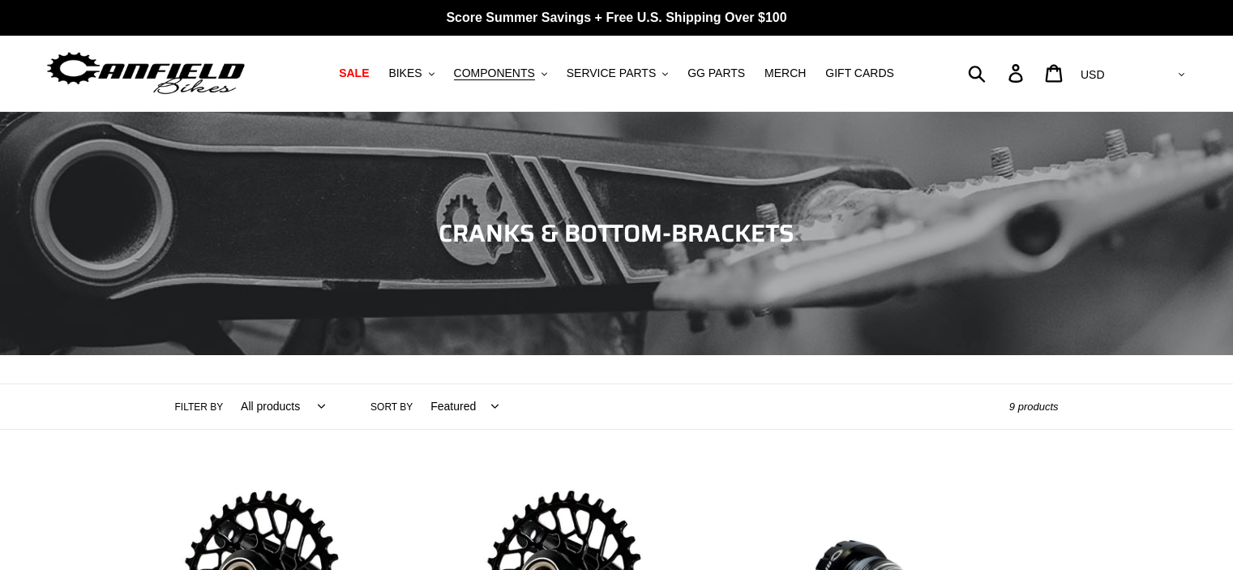 This screenshot has width=1233, height=570. I want to click on a: SALE, so click(353, 73).